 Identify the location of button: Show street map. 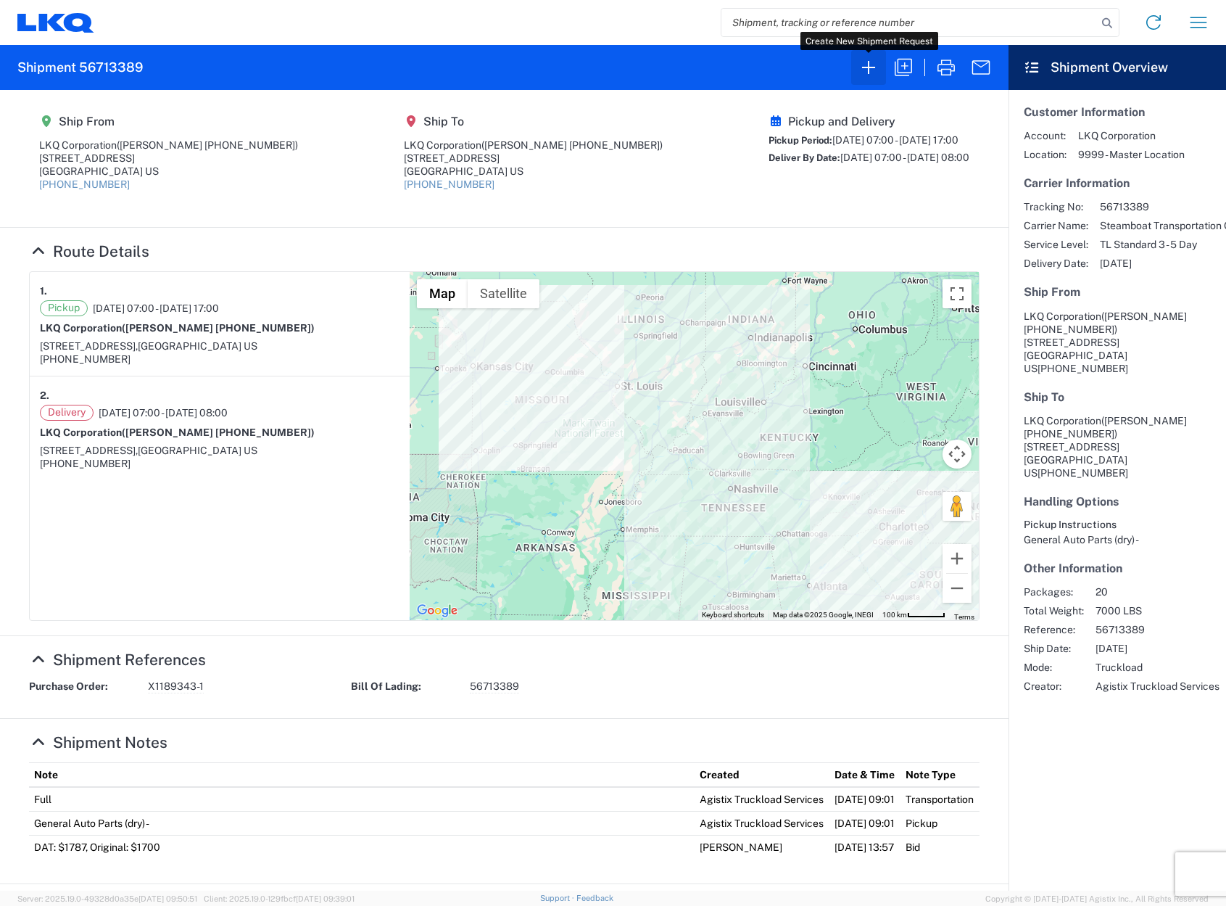
(442, 294).